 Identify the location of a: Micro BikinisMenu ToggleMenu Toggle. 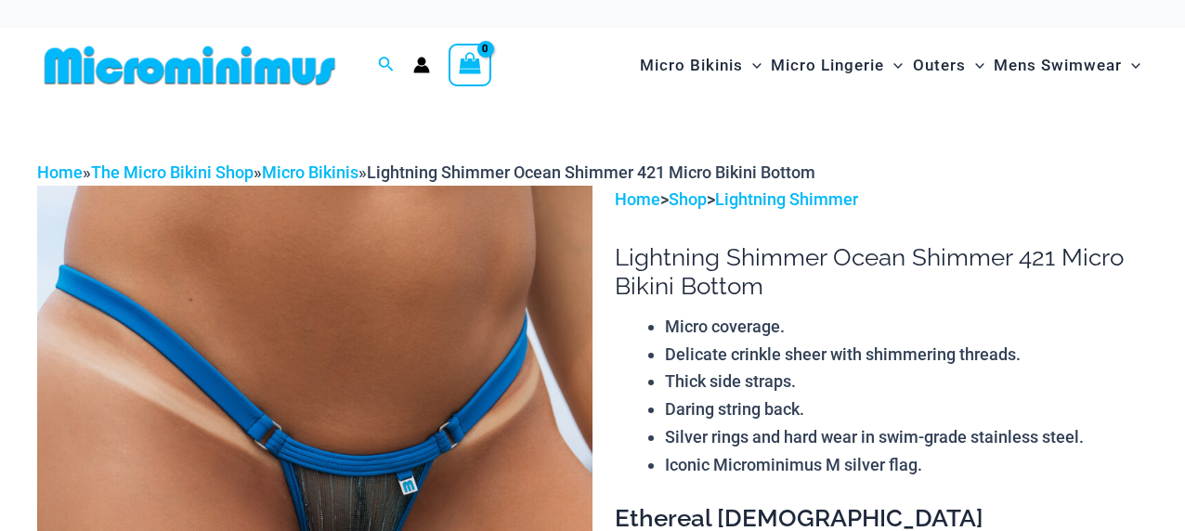
(700, 65).